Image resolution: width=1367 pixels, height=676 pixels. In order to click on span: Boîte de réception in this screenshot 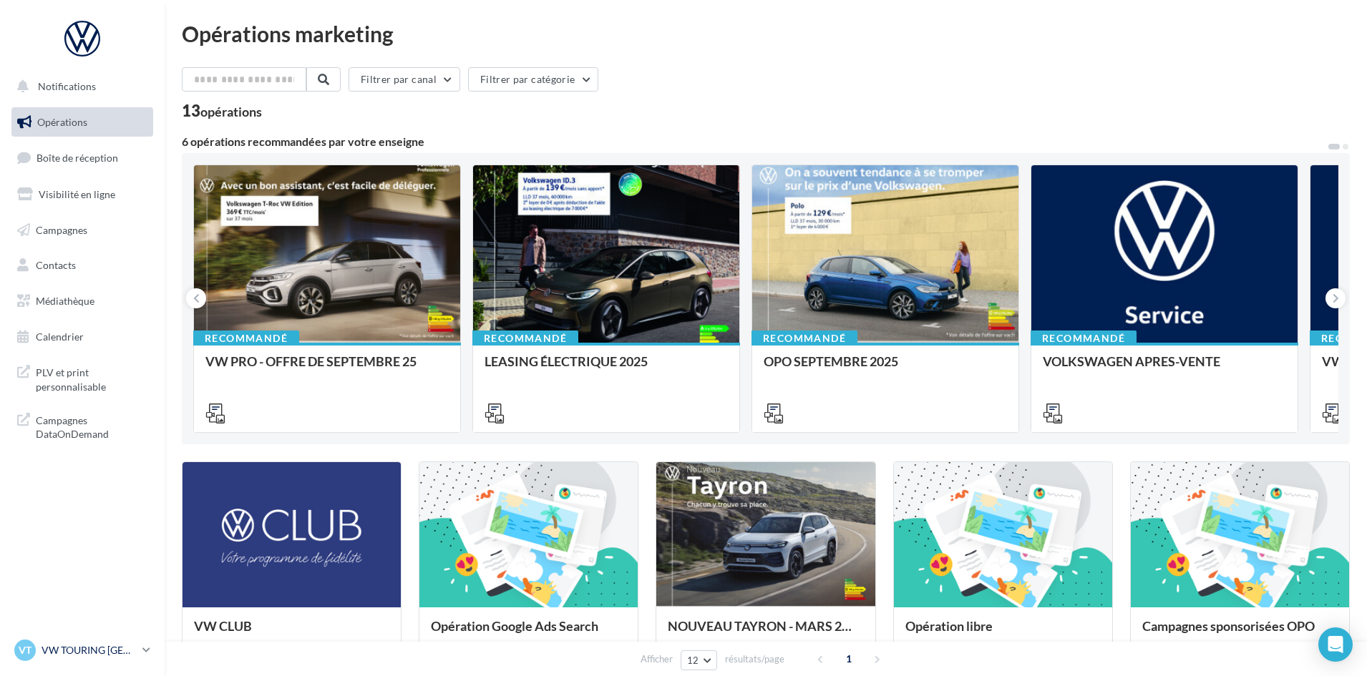, I will do `click(77, 157)`.